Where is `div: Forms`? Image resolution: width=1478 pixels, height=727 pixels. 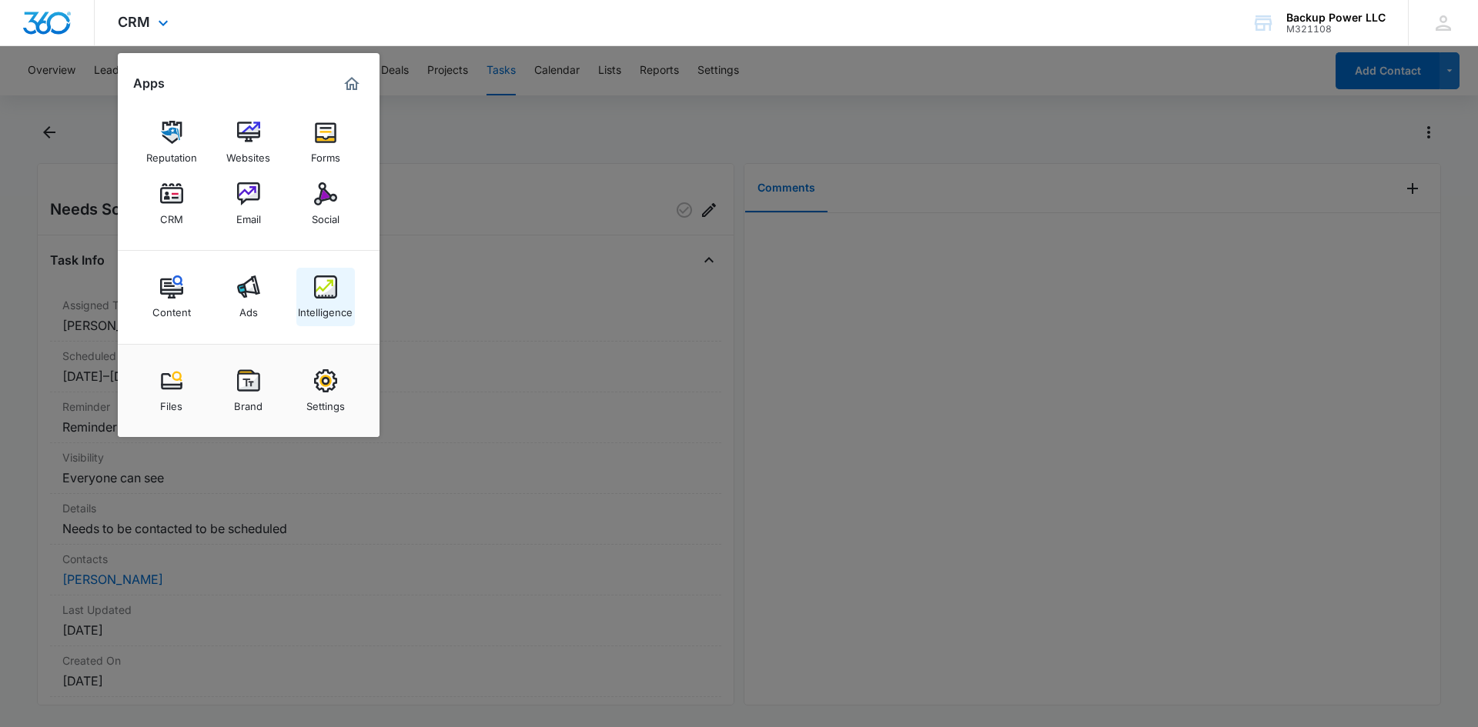
div: Forms is located at coordinates (326, 154).